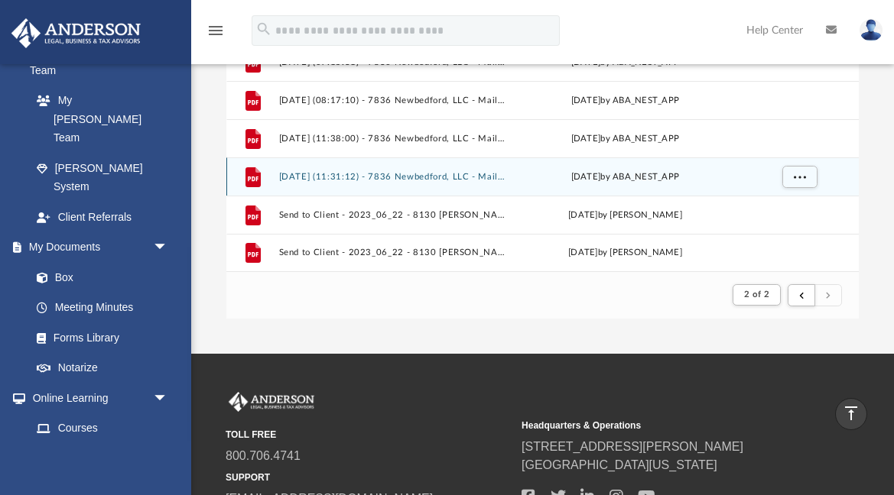 The image size is (894, 495). I want to click on div: grid, so click(542, 137).